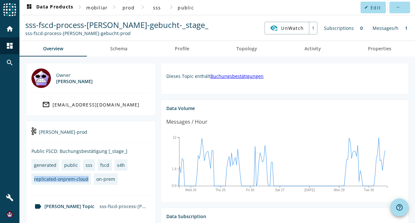  Describe the element at coordinates (292, 28) in the screenshot. I see `span: UnWatch` at that location.